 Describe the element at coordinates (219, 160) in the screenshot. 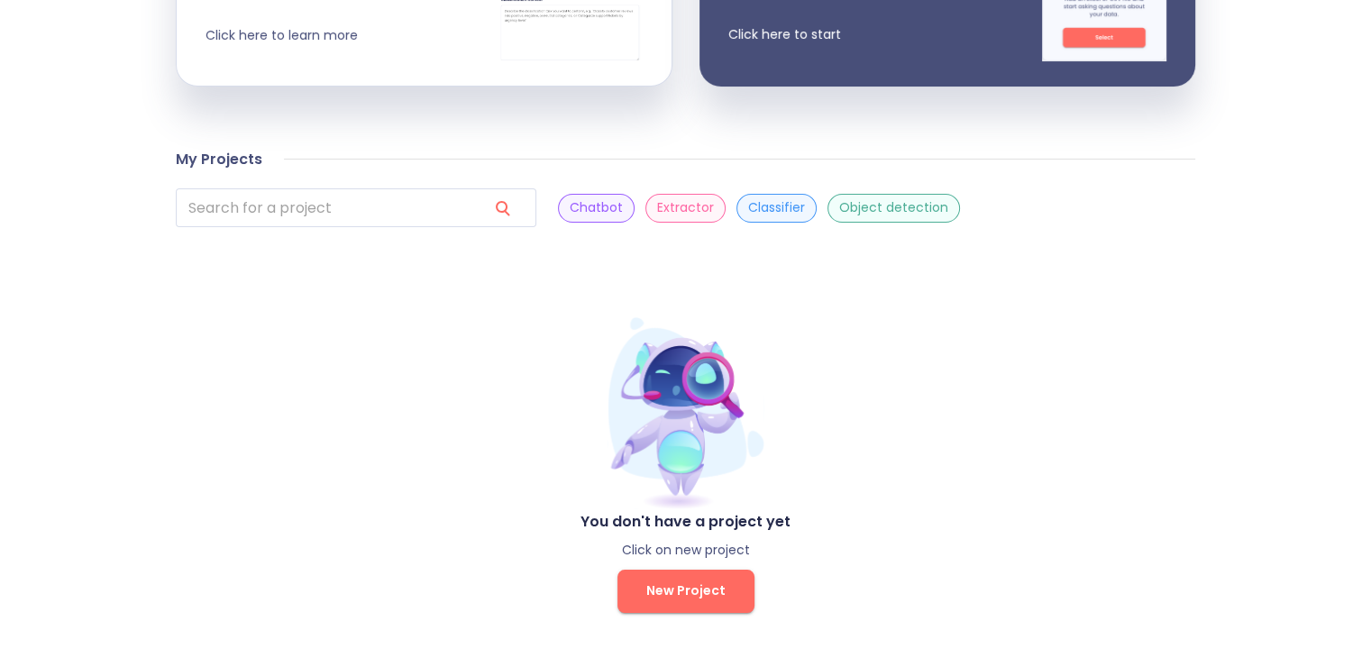

I see `h4: My Projects` at that location.